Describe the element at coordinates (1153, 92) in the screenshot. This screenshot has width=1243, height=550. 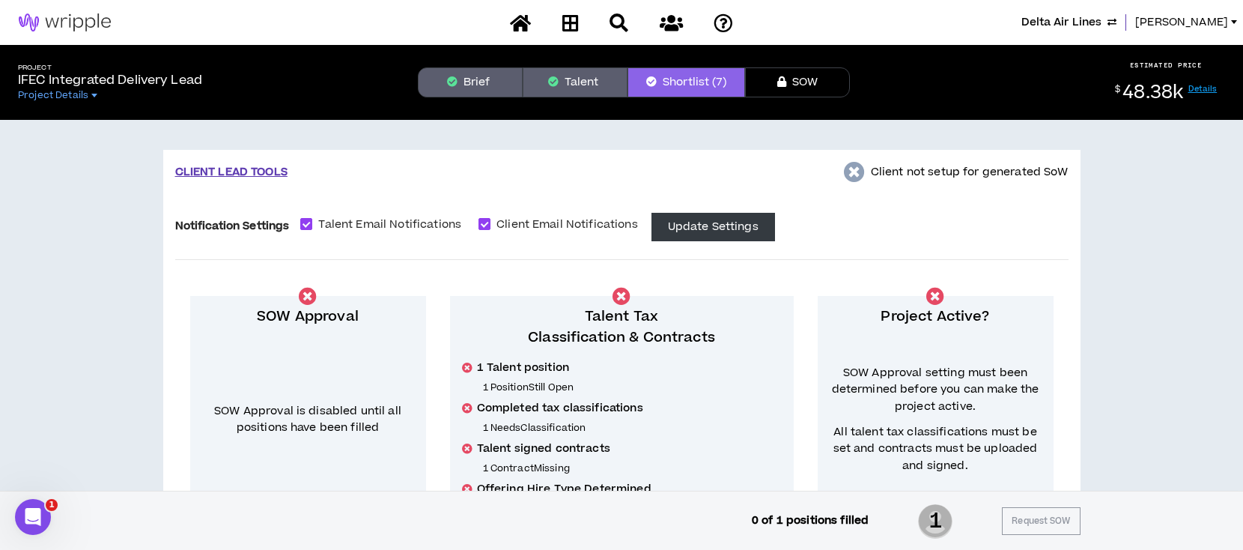
I see `span: 48.38k` at that location.